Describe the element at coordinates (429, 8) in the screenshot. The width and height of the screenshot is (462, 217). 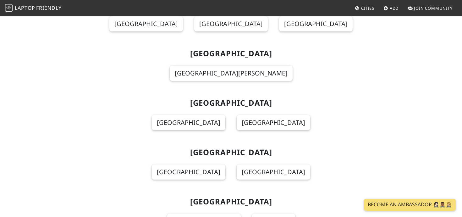
I see `a: Join Community` at that location.